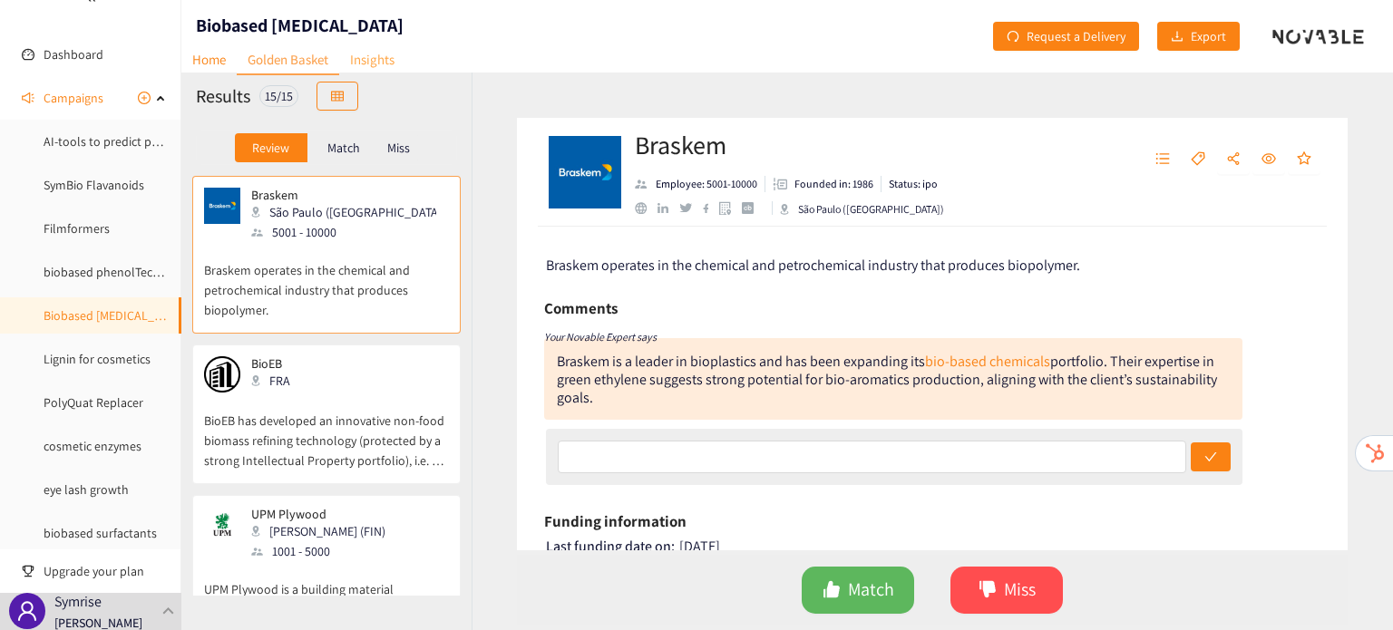 This screenshot has width=1393, height=630. What do you see at coordinates (73, 98) in the screenshot?
I see `span: Campaigns` at bounding box center [73, 98].